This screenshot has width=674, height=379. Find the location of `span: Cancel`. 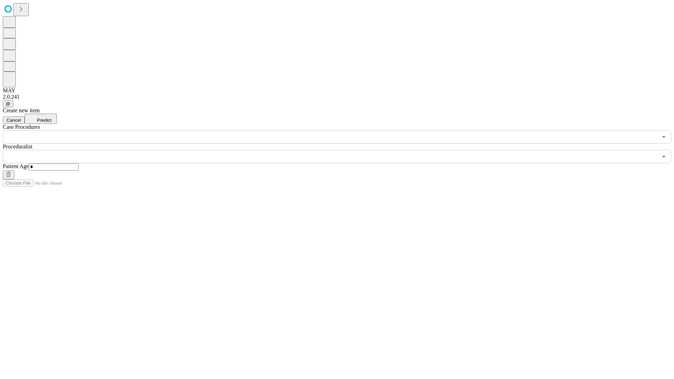

span: Cancel is located at coordinates (14, 120).